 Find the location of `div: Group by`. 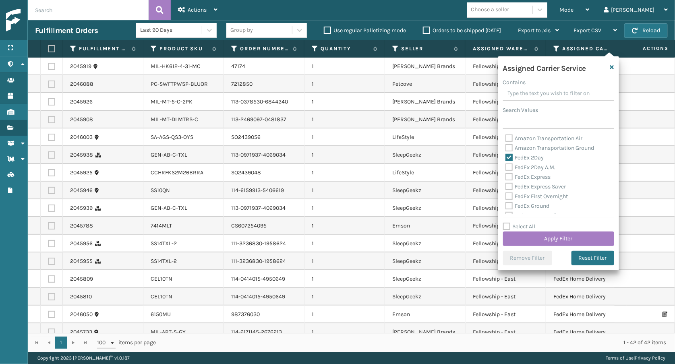

div: Group by is located at coordinates (242, 30).